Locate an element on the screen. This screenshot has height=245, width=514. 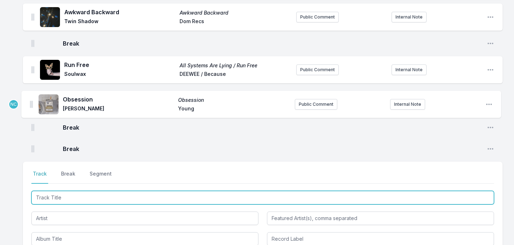
span: Soulwax is located at coordinates (119, 75).